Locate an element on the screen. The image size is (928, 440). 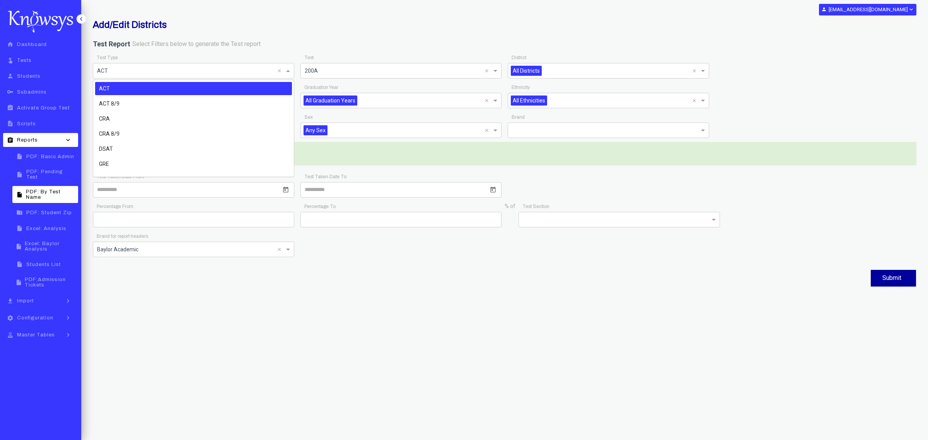
label: % of is located at coordinates (510, 206).